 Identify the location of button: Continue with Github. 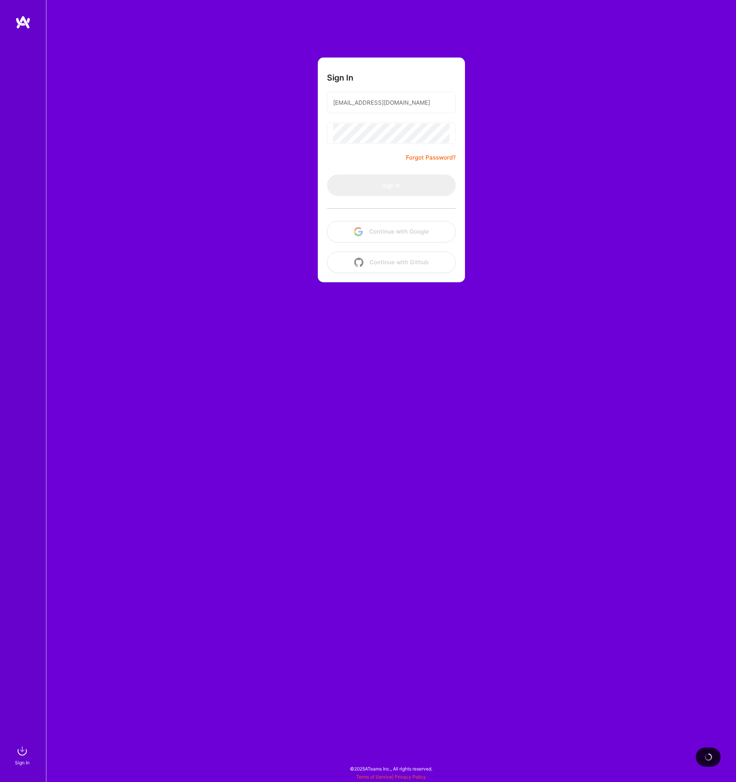
(392, 262).